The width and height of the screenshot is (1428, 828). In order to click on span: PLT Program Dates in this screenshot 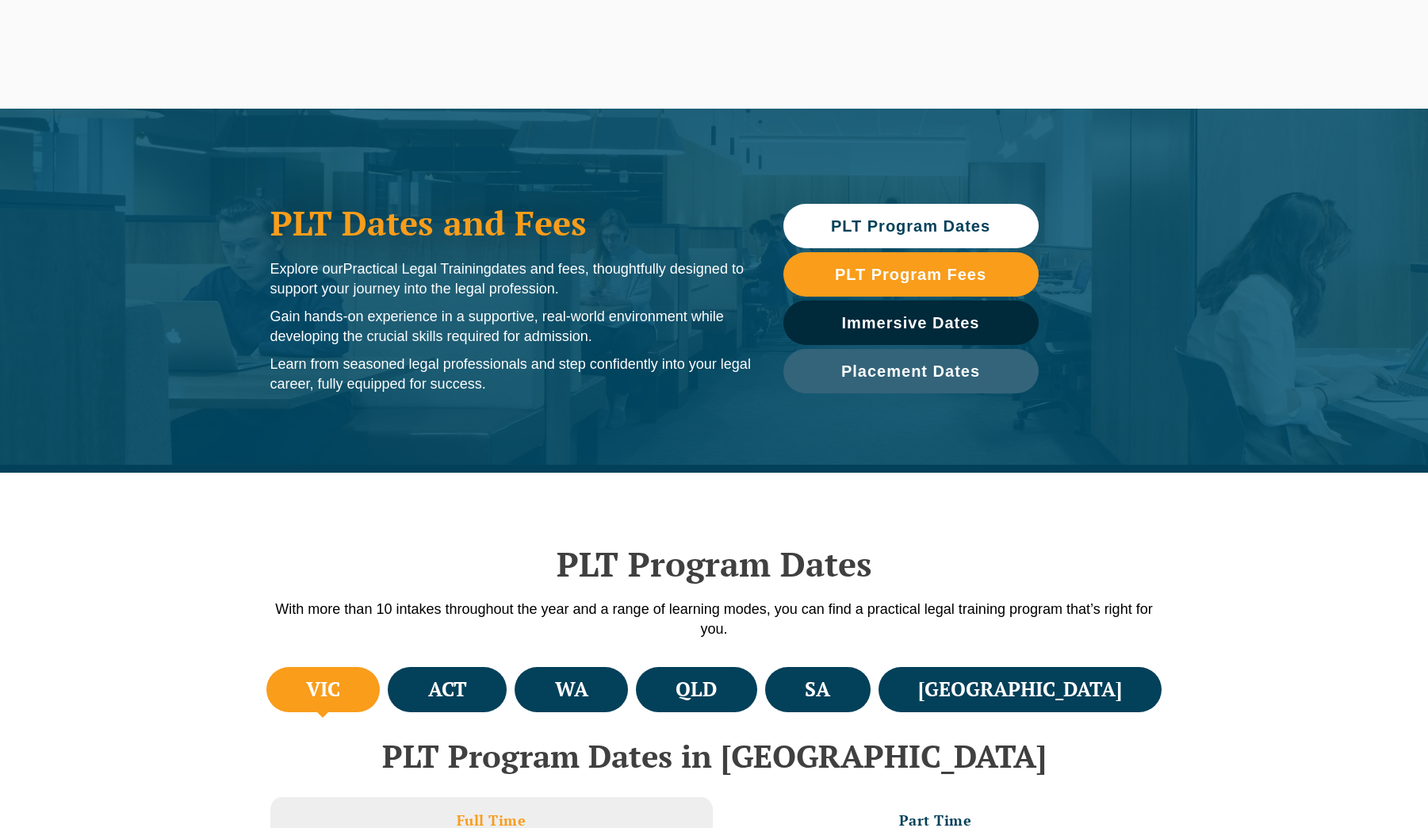, I will do `click(910, 226)`.